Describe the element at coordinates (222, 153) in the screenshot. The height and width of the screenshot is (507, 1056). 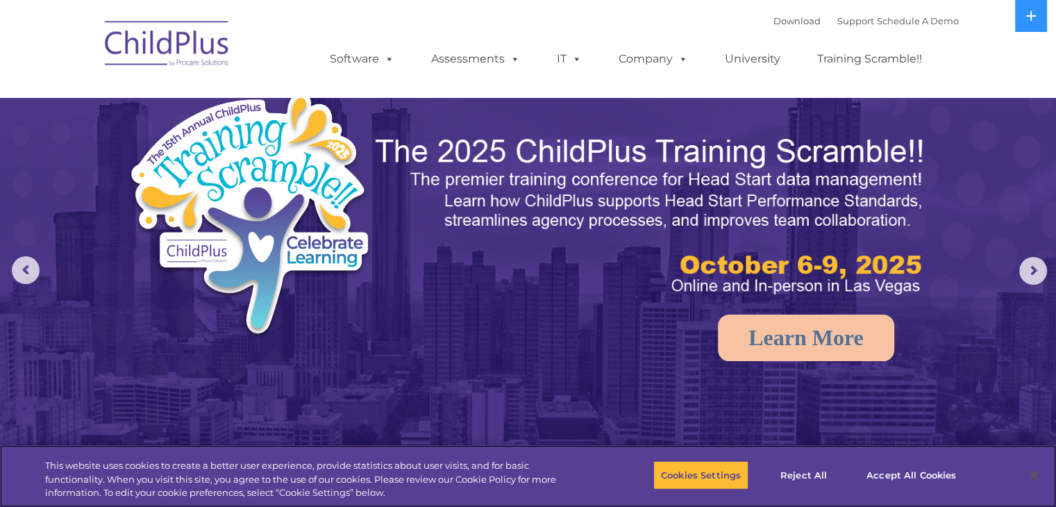
I see `span: Phone number` at that location.